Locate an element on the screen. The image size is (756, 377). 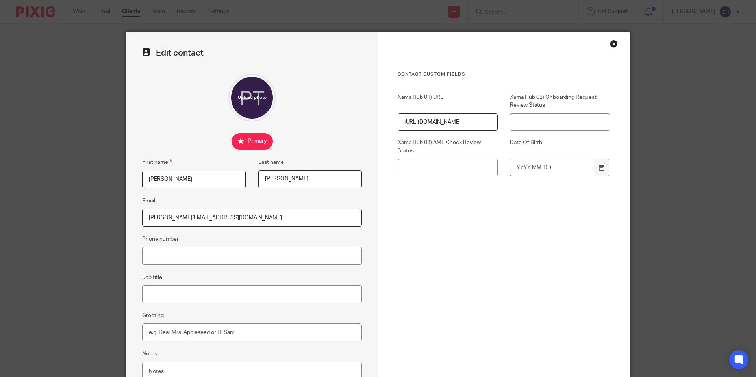
label: First name is located at coordinates (157, 162).